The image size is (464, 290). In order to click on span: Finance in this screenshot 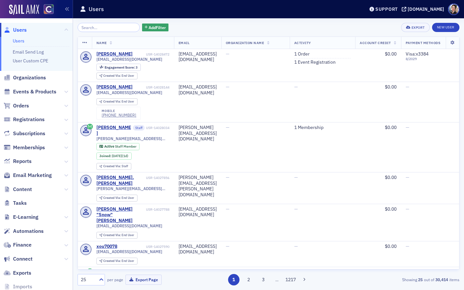, I will do `click(22, 245)`.